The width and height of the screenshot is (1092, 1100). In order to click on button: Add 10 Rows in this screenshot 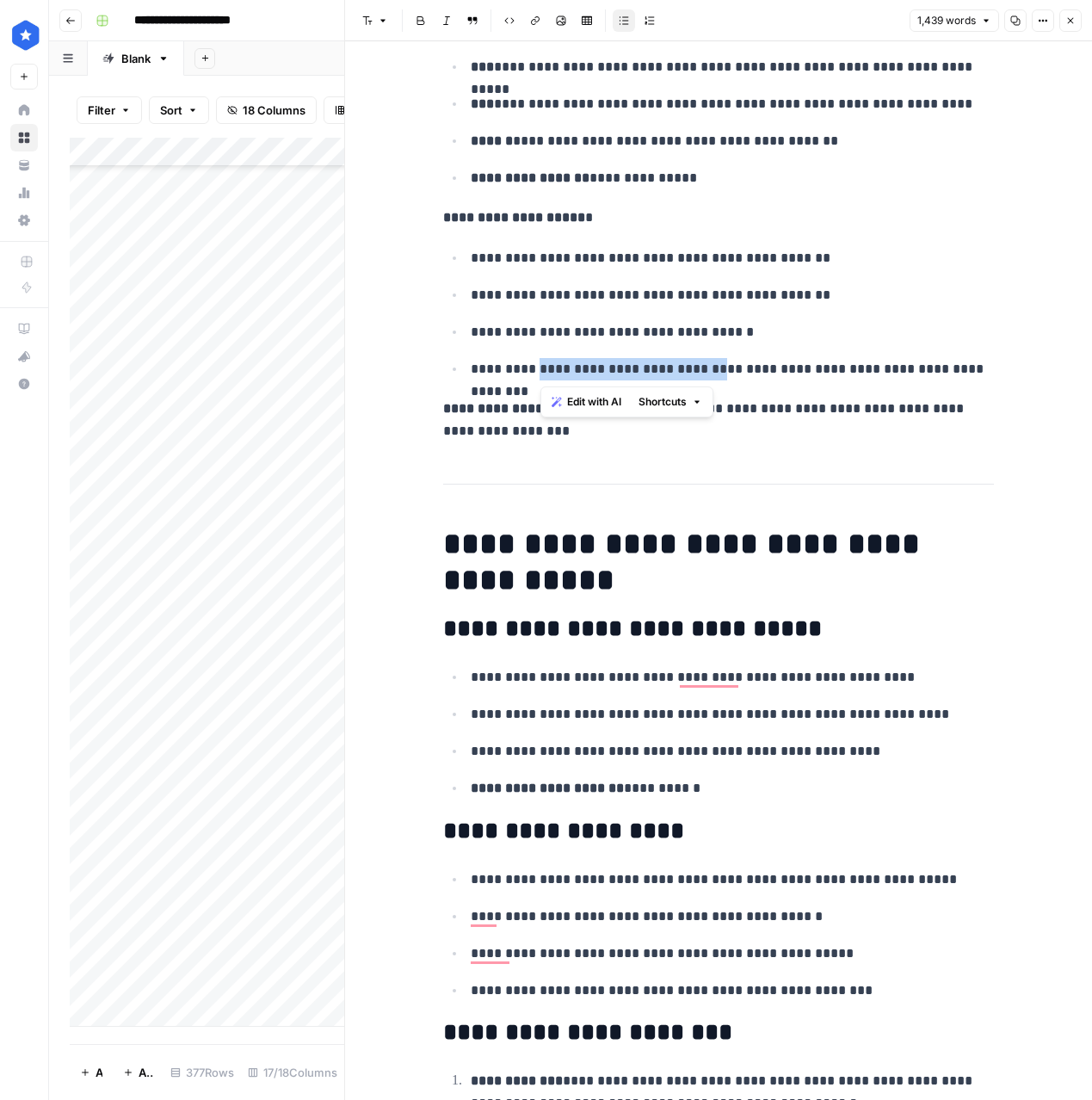, I will do `click(138, 1072)`.